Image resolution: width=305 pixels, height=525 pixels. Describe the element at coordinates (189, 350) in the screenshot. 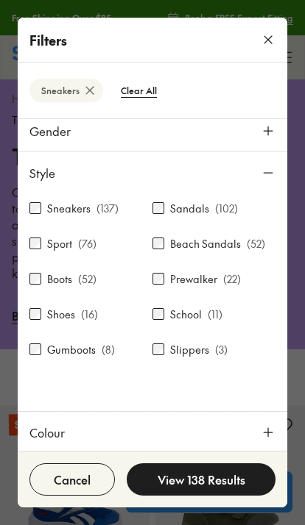

I see `label: Slippers` at that location.